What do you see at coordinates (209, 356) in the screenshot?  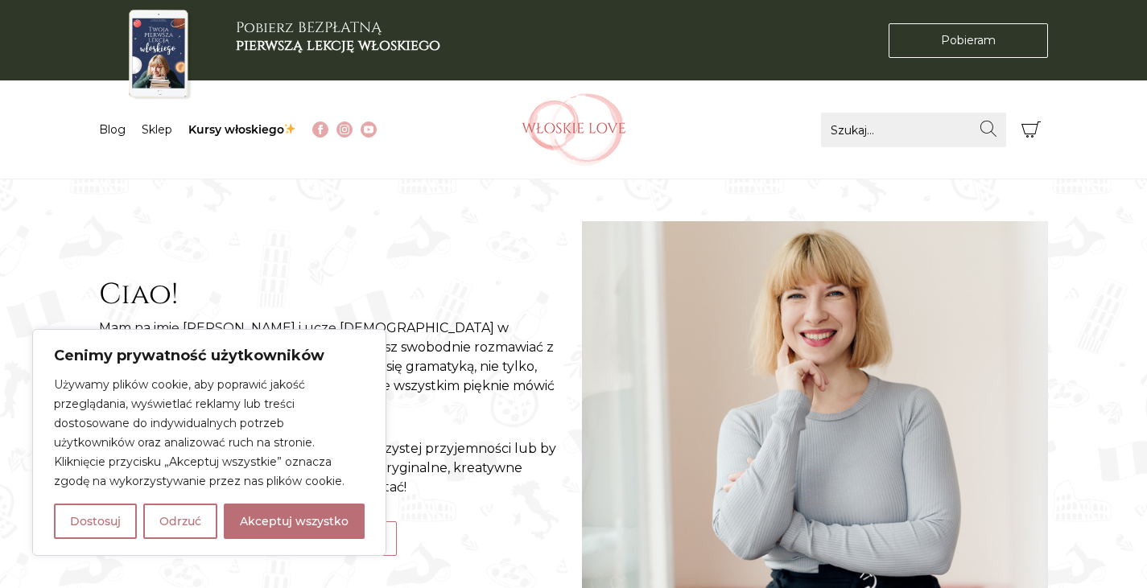 I see `p: Cenimy prywatność użytkowników` at bounding box center [209, 356].